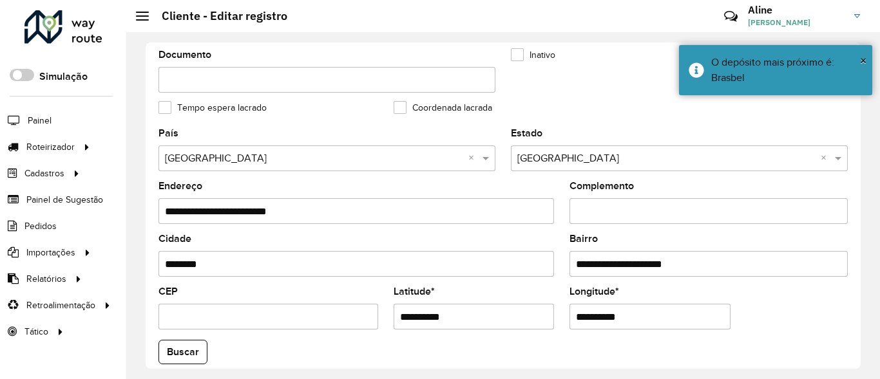 This screenshot has width=880, height=379. What do you see at coordinates (44, 173) in the screenshot?
I see `span: Cadastros` at bounding box center [44, 173].